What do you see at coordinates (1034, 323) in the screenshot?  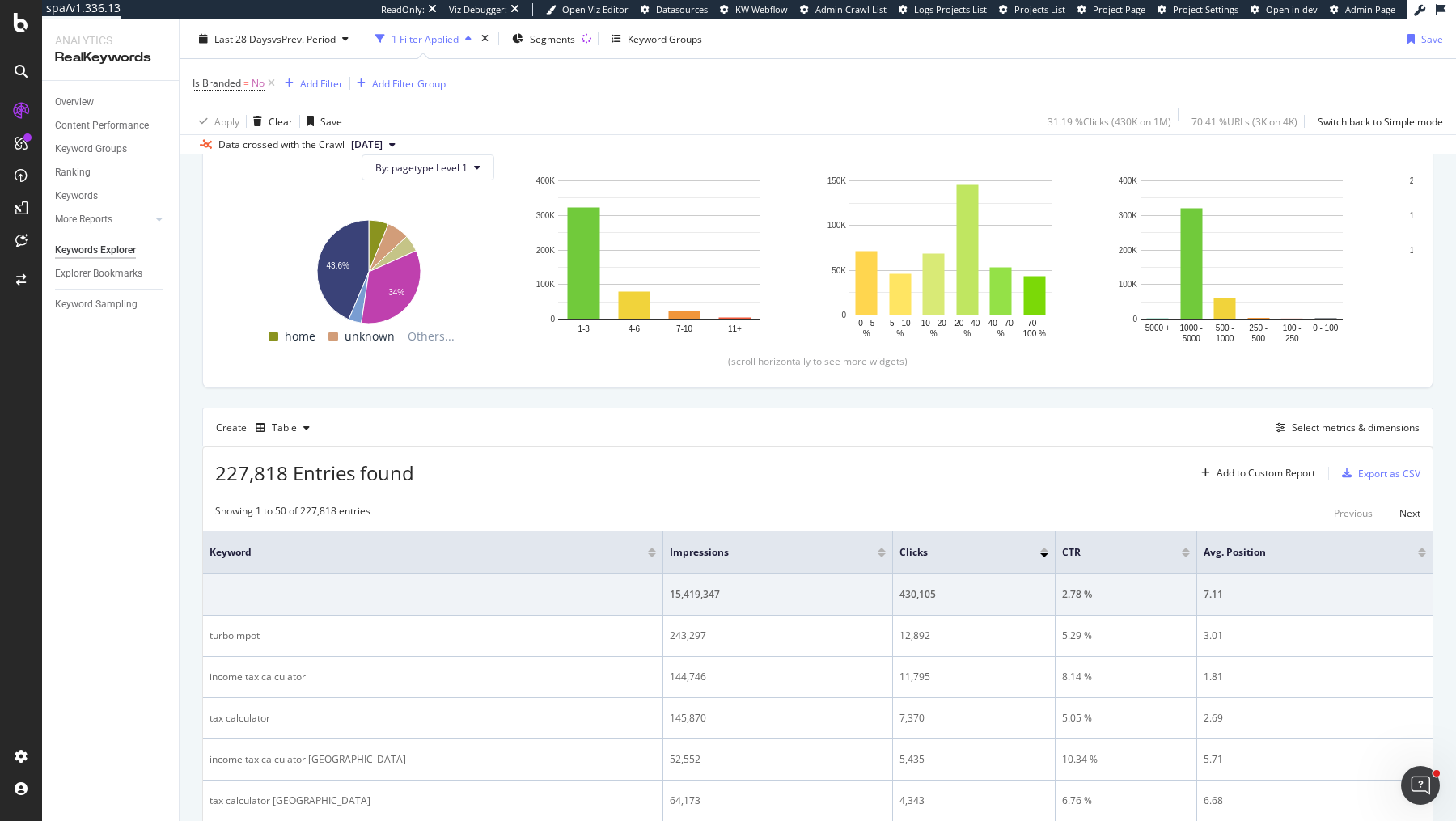 I see `text: 70 -` at bounding box center [1034, 323].